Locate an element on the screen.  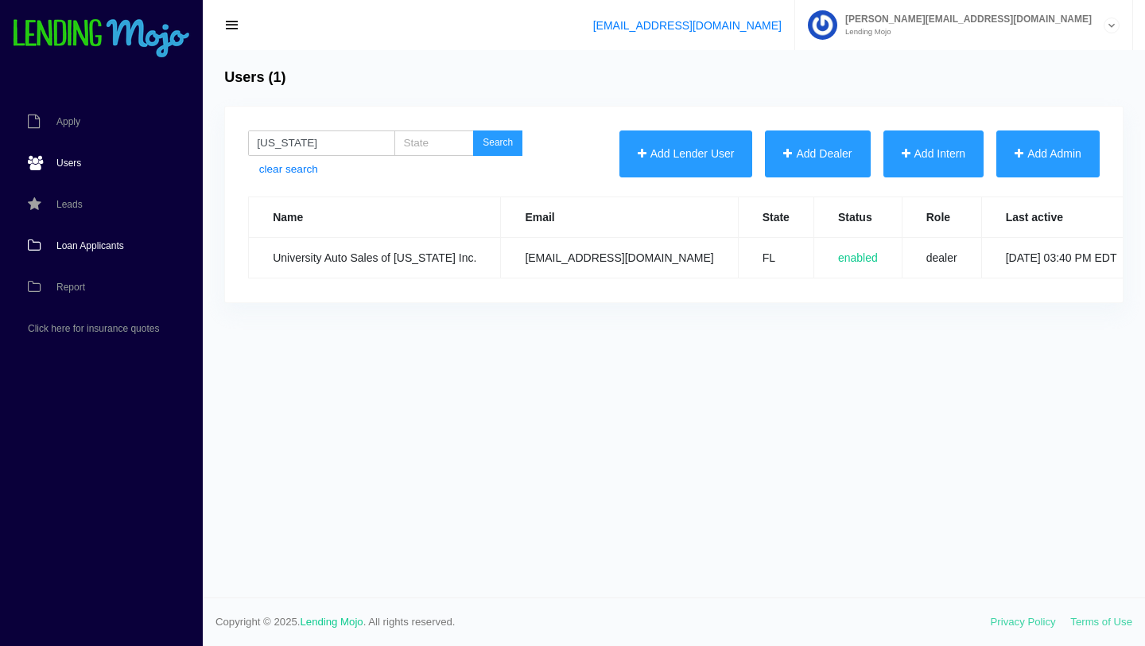
span: Loan Applicants is located at coordinates (90, 246).